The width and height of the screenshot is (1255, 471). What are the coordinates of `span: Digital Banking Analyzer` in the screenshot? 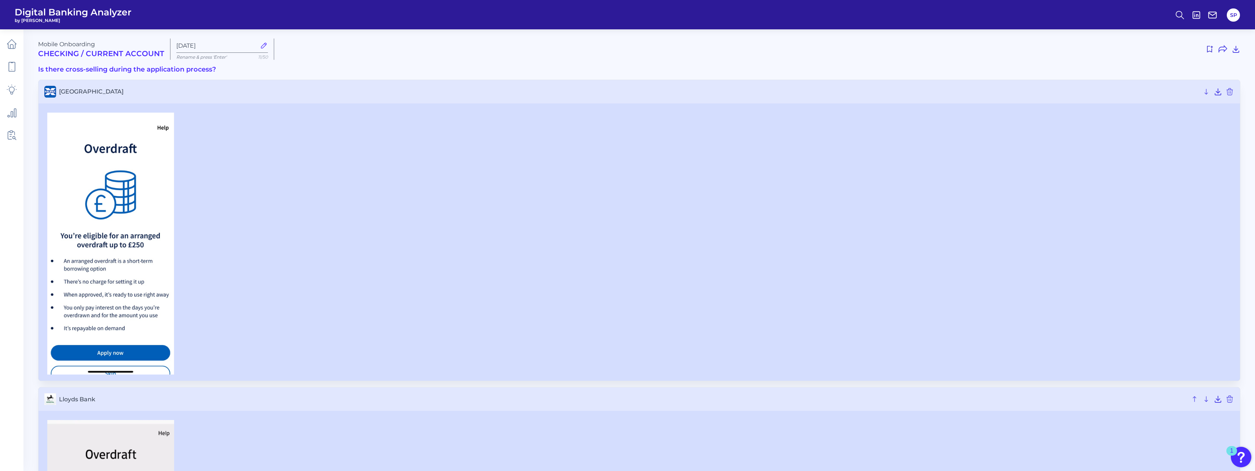 It's located at (73, 12).